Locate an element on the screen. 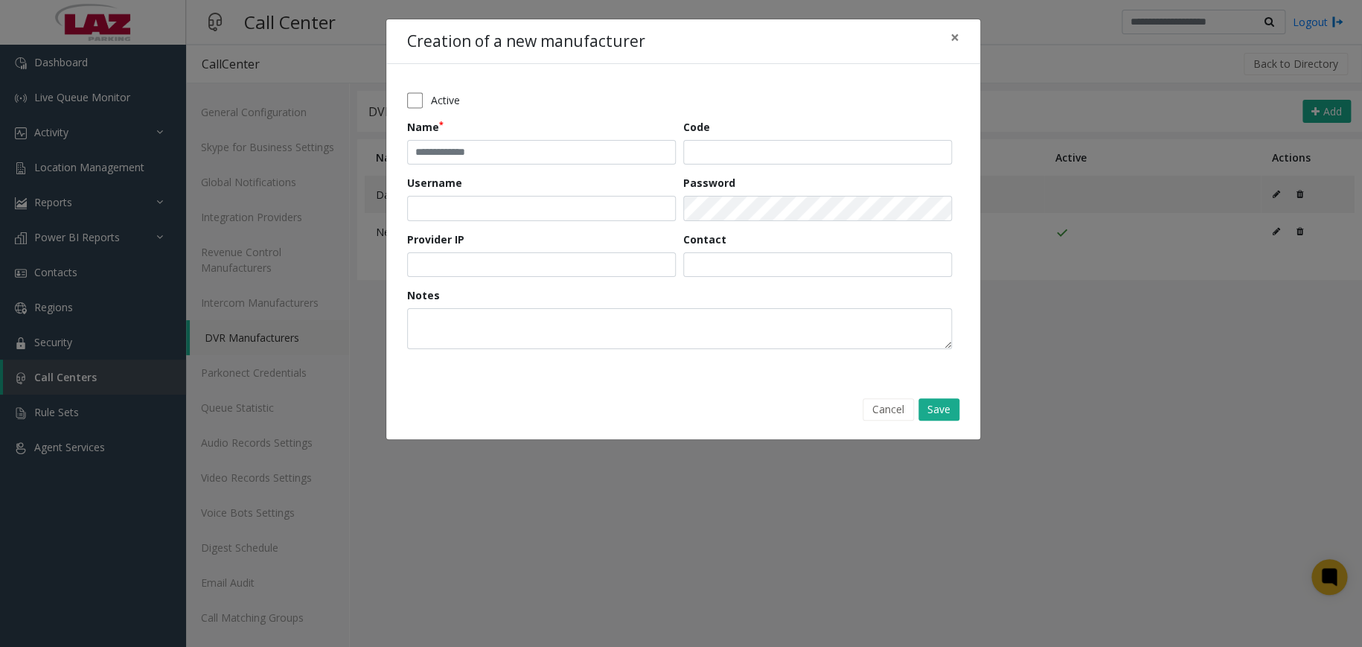  label: Contact is located at coordinates (705, 239).